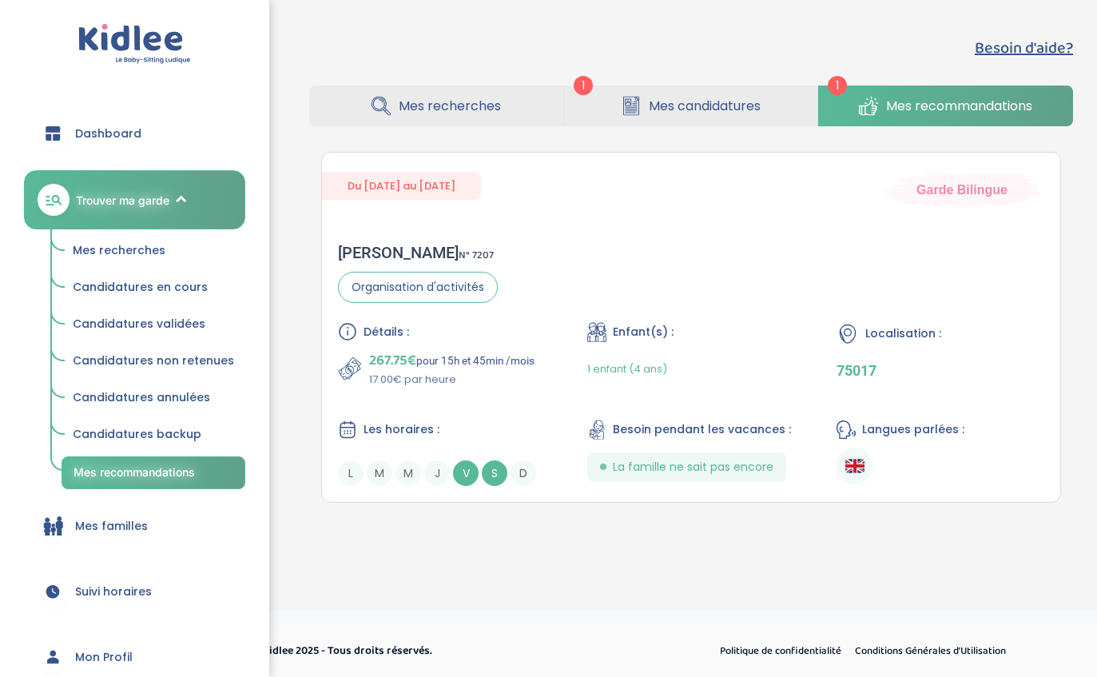 This screenshot has width=1097, height=677. I want to click on span: D, so click(523, 473).